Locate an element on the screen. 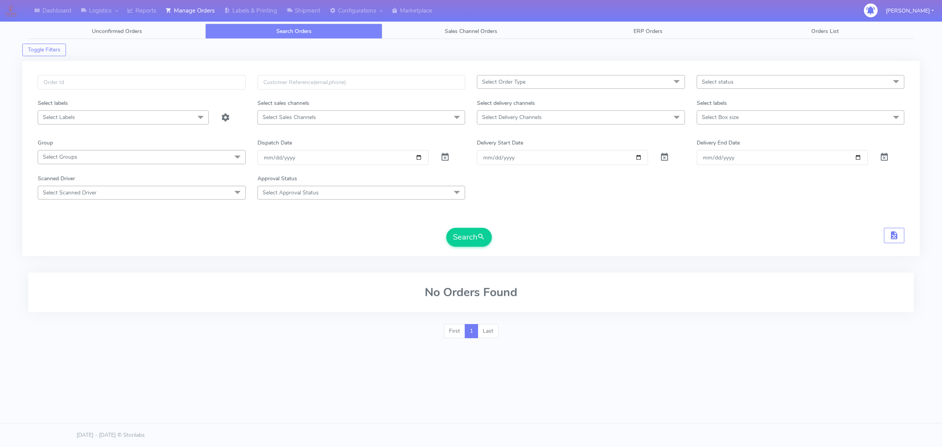 The width and height of the screenshot is (942, 447). span: Orders List is located at coordinates (825, 31).